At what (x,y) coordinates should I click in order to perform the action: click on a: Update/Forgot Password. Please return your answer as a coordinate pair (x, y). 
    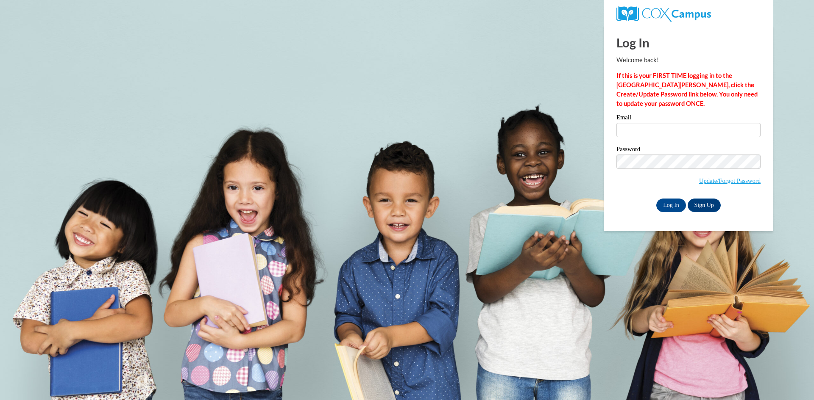
    Looking at the image, I should click on (729, 181).